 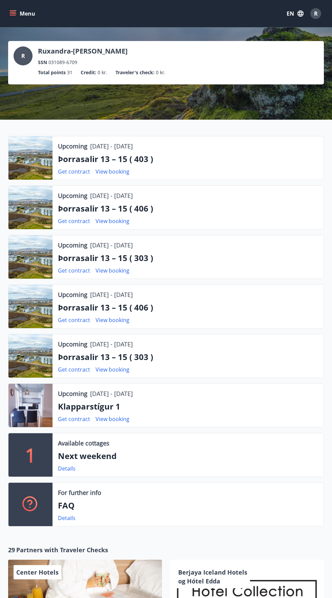 What do you see at coordinates (316, 14) in the screenshot?
I see `button: R` at bounding box center [316, 14].